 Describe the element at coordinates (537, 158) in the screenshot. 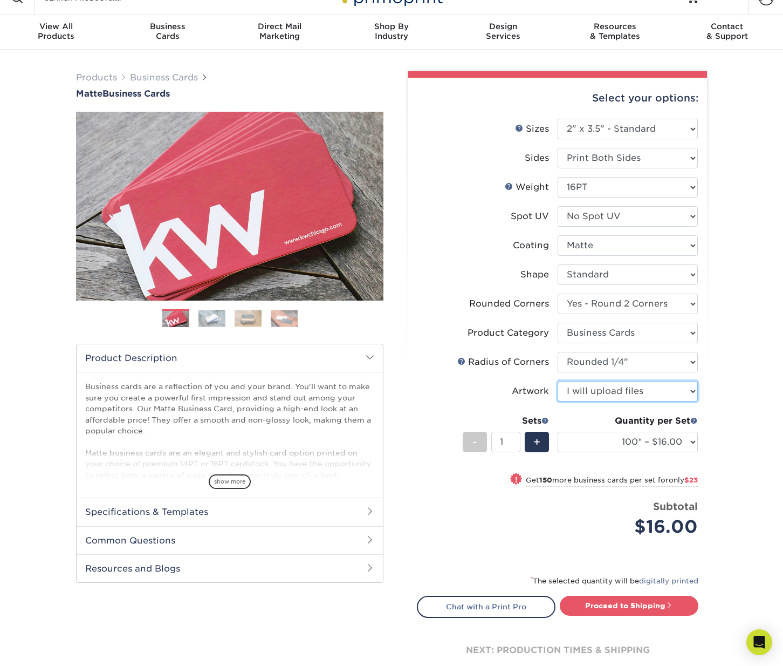

I see `div: Sides` at that location.